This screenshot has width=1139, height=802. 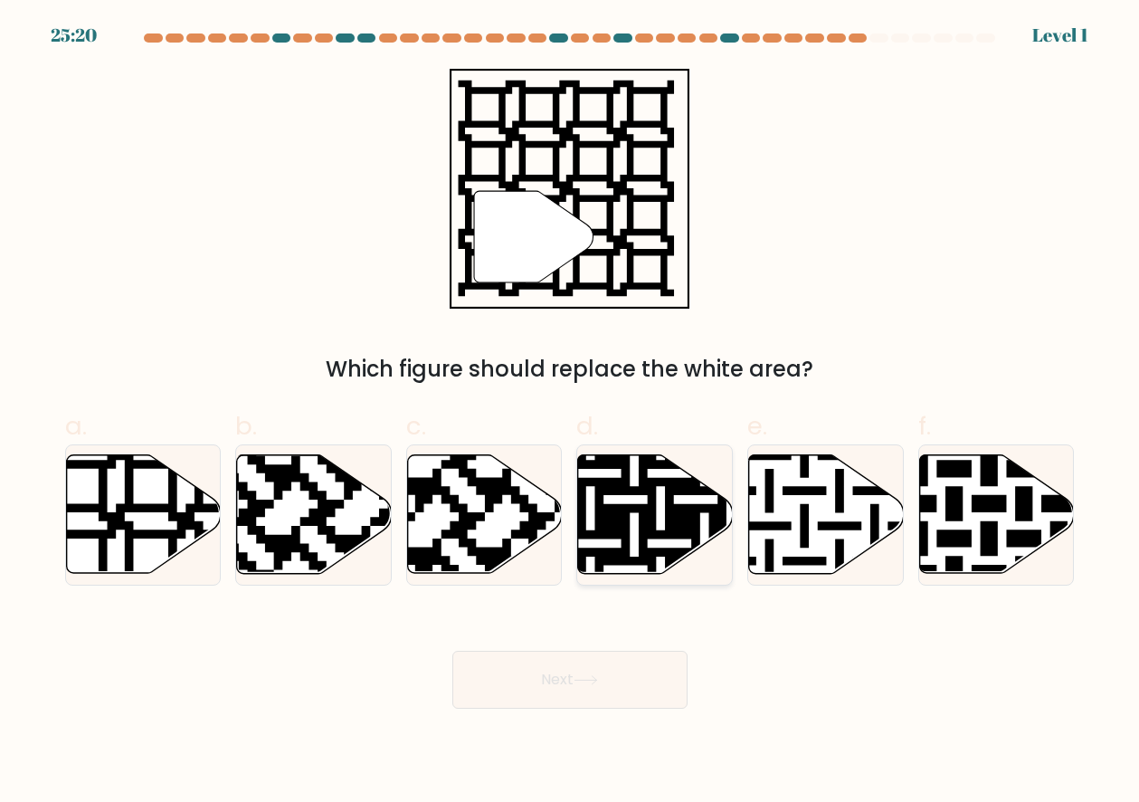 What do you see at coordinates (570, 680) in the screenshot?
I see `button: Next` at bounding box center [570, 680].